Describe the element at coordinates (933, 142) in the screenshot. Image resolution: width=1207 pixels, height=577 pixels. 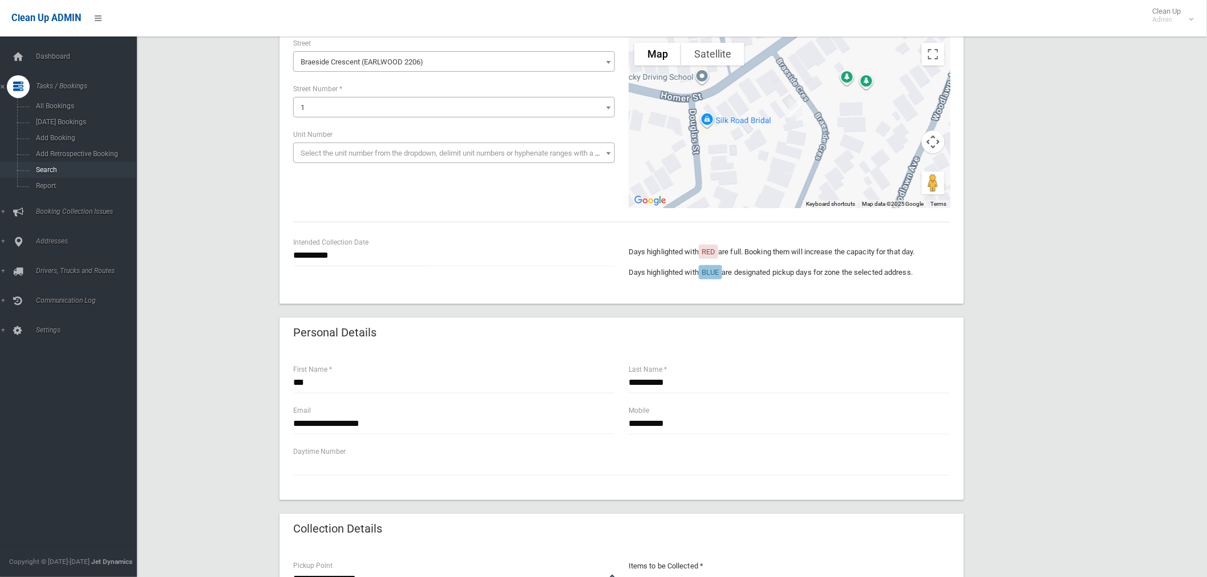
I see `button: Map camera controls` at that location.